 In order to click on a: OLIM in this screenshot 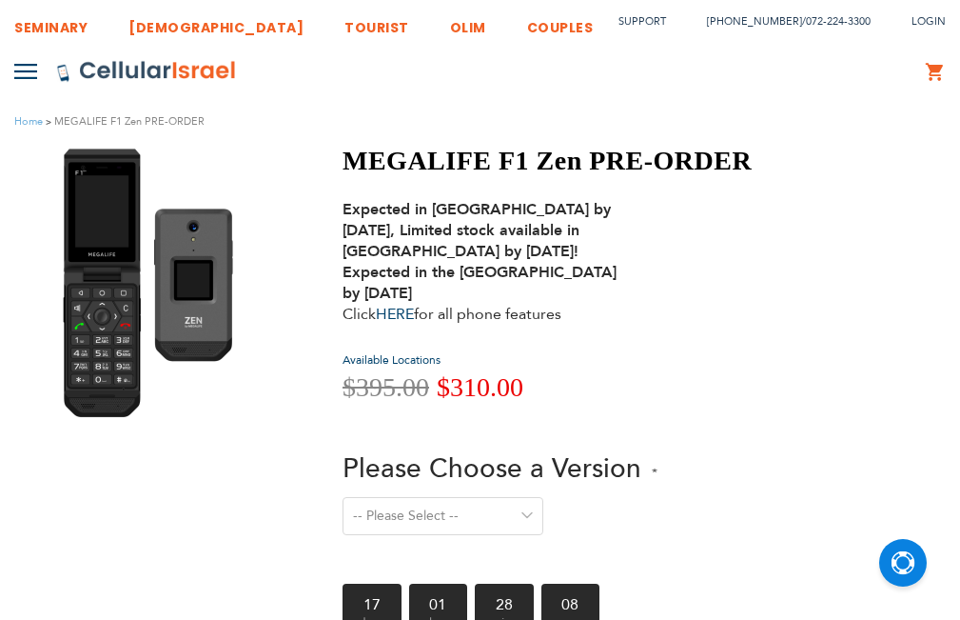, I will do `click(468, 22)`.